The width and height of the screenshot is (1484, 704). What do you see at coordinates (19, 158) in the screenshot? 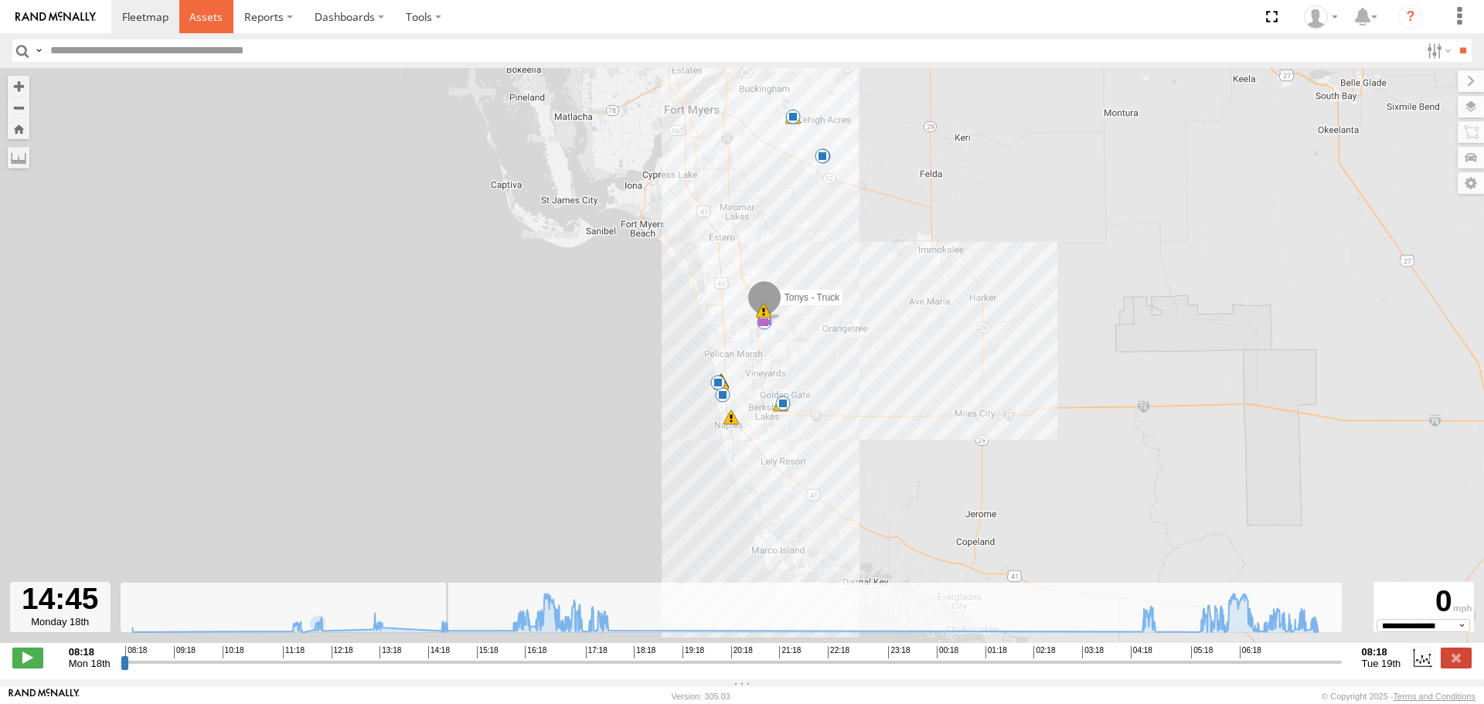
I see `label: Measure` at bounding box center [19, 158].